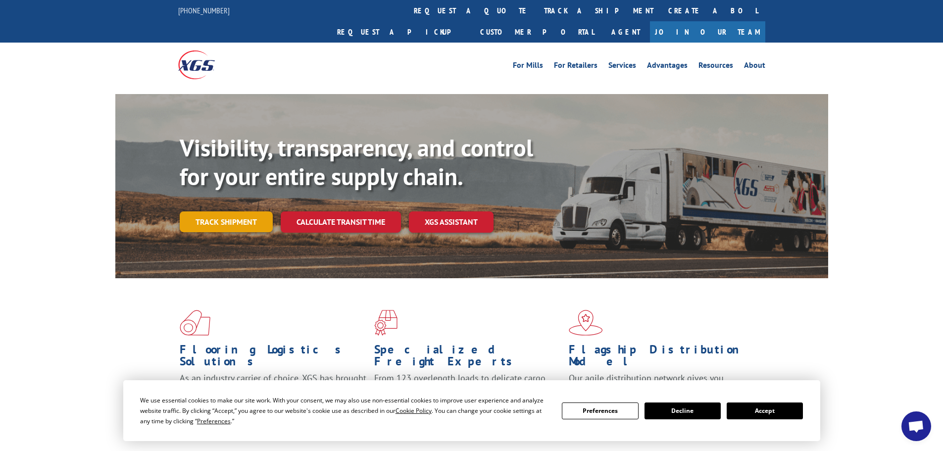  Describe the element at coordinates (401, 32) in the screenshot. I see `a: Request a pickup` at that location.